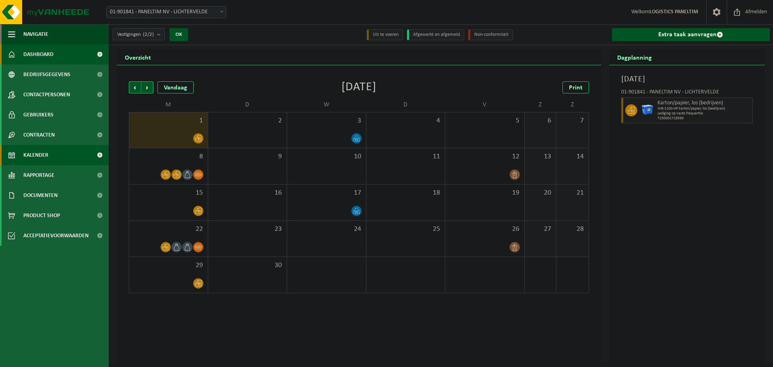  I want to click on span: Bedrijfsgegevens, so click(47, 74).